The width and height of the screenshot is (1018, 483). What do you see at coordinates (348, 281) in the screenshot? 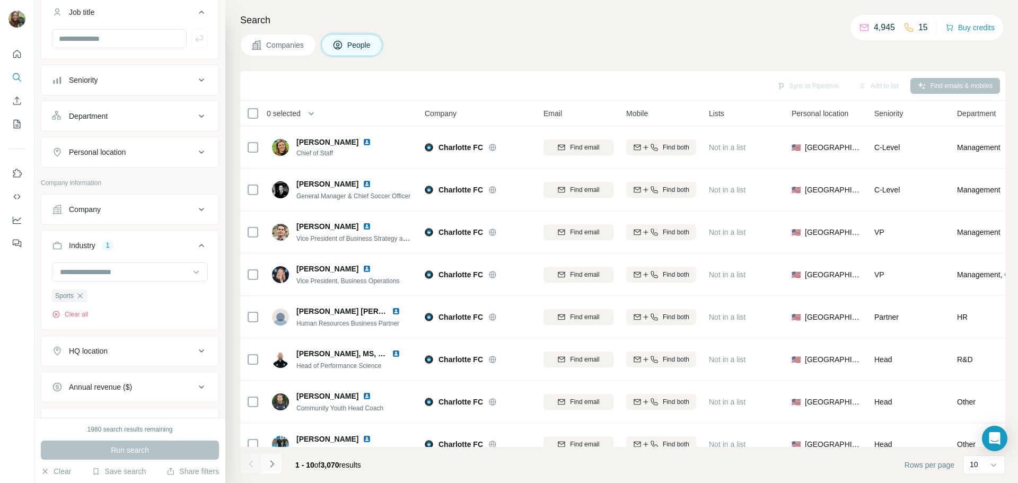
I see `span: Vice President, Business Operations` at bounding box center [348, 281].